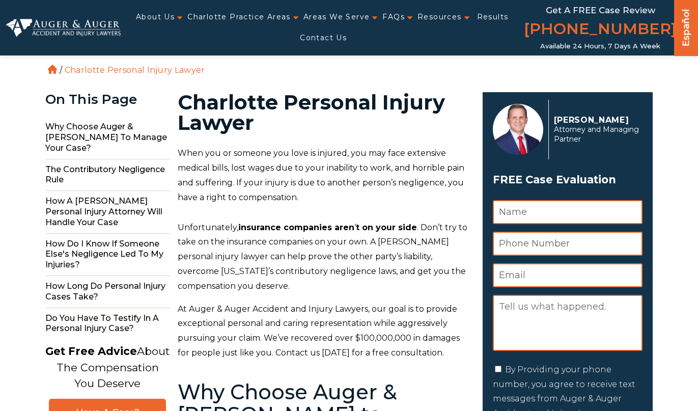 This screenshot has height=411, width=698. Describe the element at coordinates (517, 129) in the screenshot. I see `img: Herbert Auger` at that location.